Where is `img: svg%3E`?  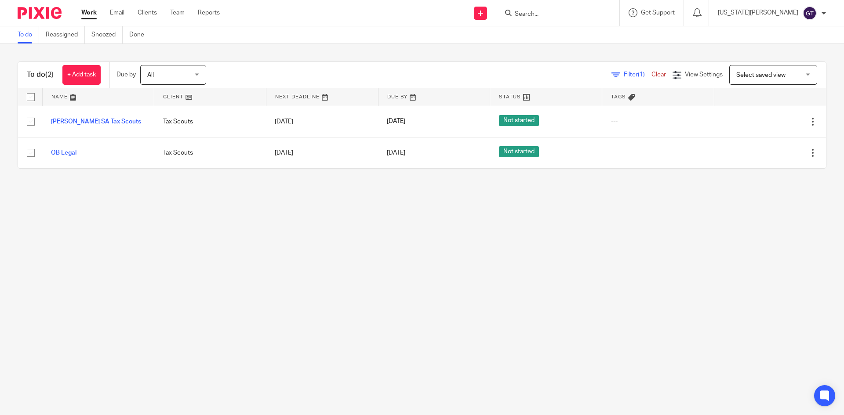
img: svg%3E is located at coordinates (809, 13).